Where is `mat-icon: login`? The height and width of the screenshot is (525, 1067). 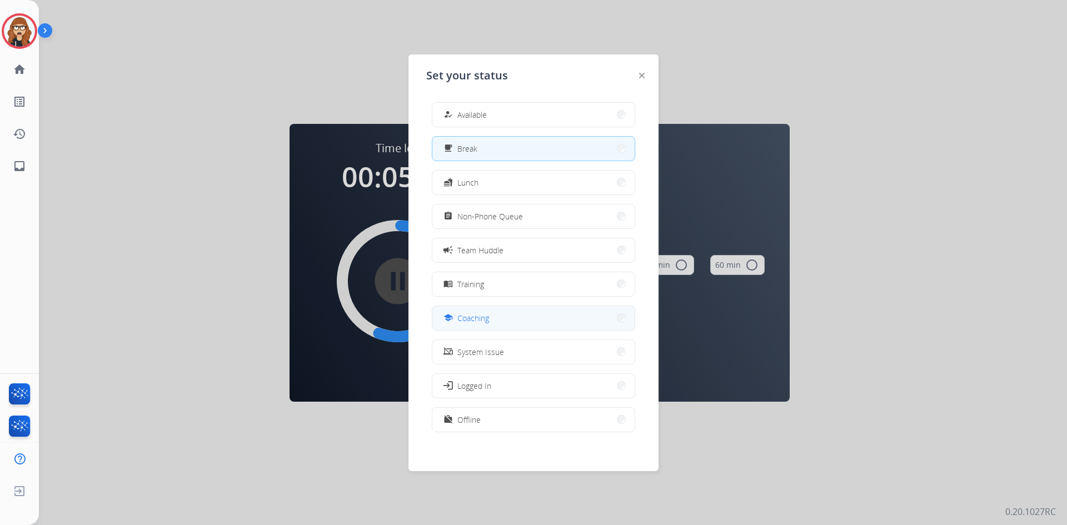 mat-icon: login is located at coordinates (448, 386).